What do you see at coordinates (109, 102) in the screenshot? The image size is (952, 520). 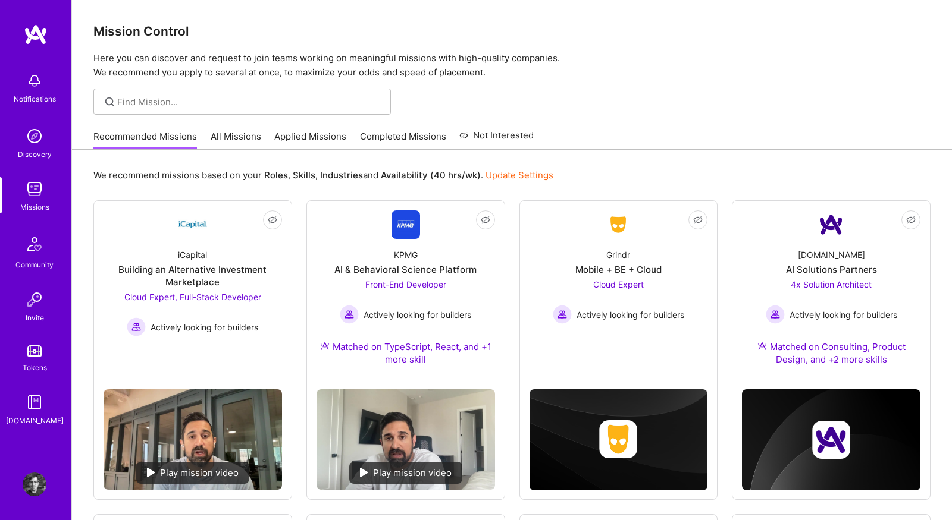 I see `i: icon SearchGrey` at bounding box center [109, 102].